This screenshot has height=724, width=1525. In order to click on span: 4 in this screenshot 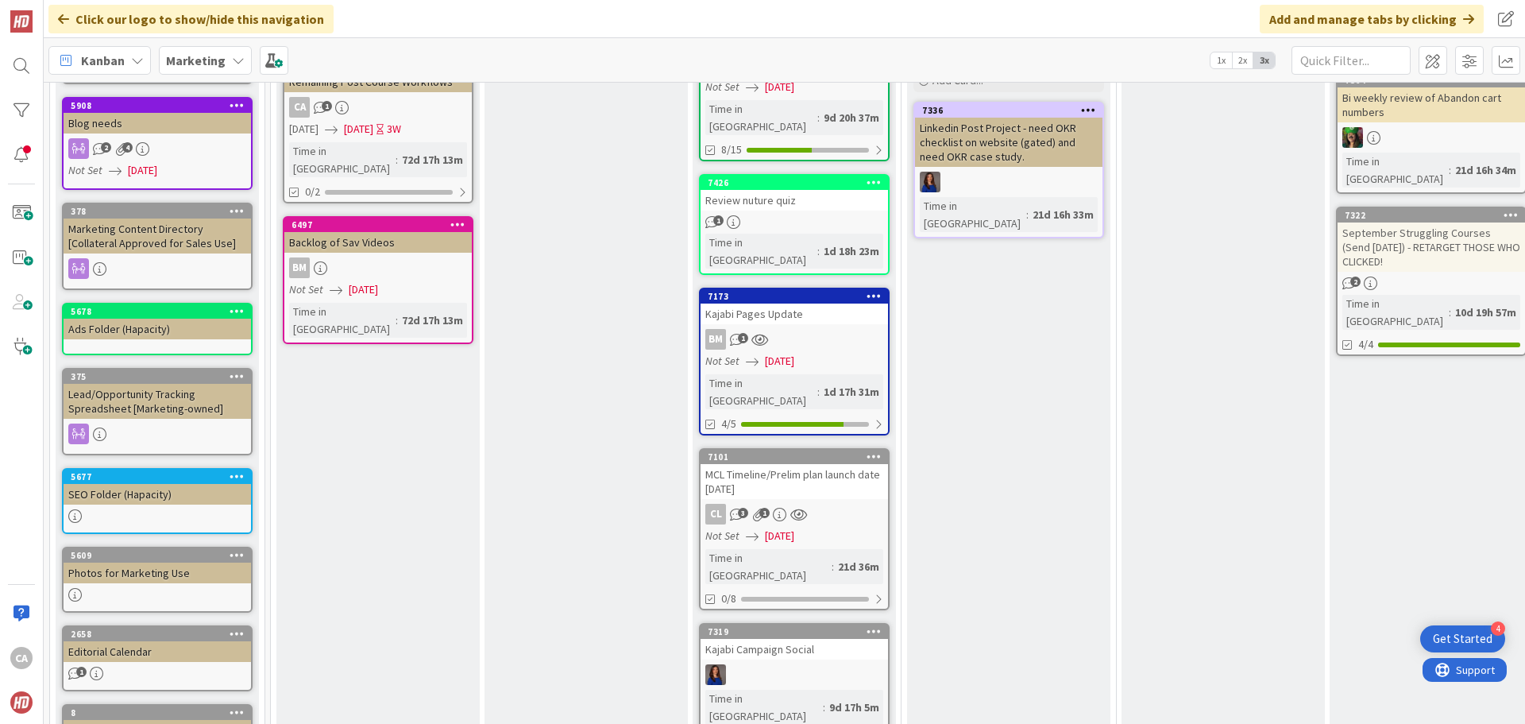, I will do `click(127, 147)`.